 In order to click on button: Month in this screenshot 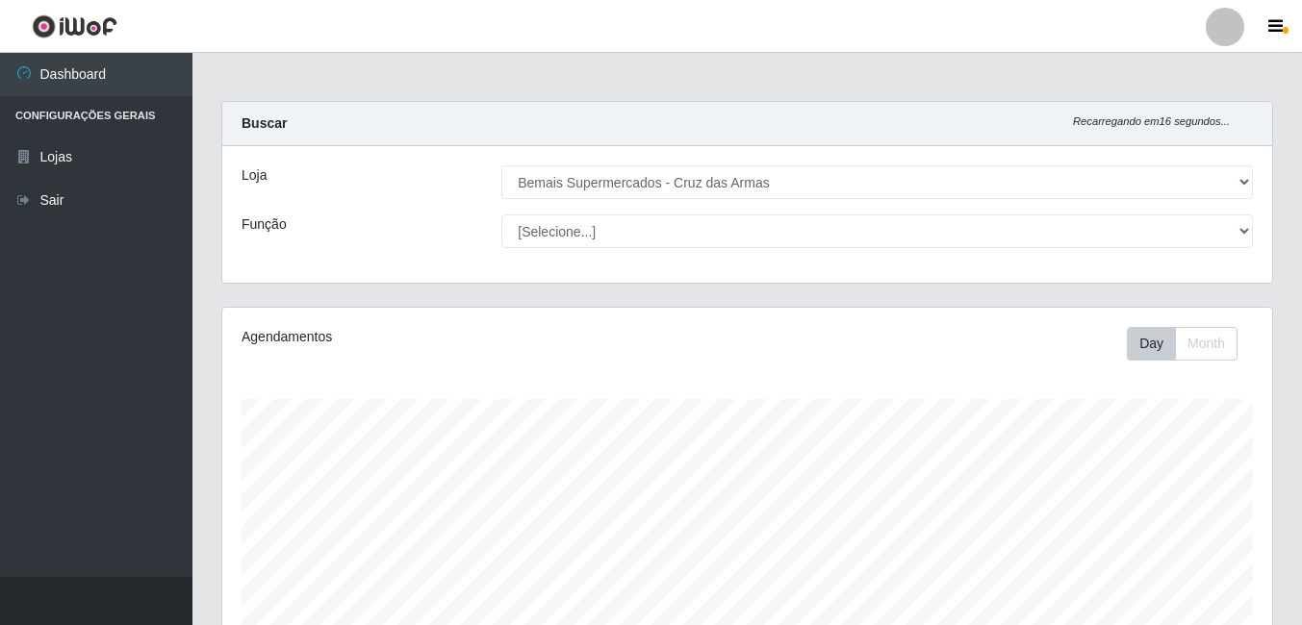, I will do `click(1205, 343)`.